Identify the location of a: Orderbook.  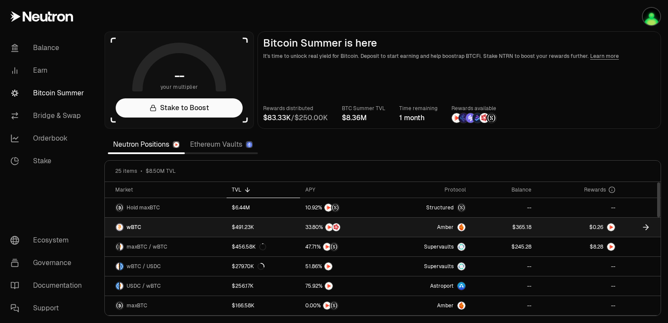
(49, 138).